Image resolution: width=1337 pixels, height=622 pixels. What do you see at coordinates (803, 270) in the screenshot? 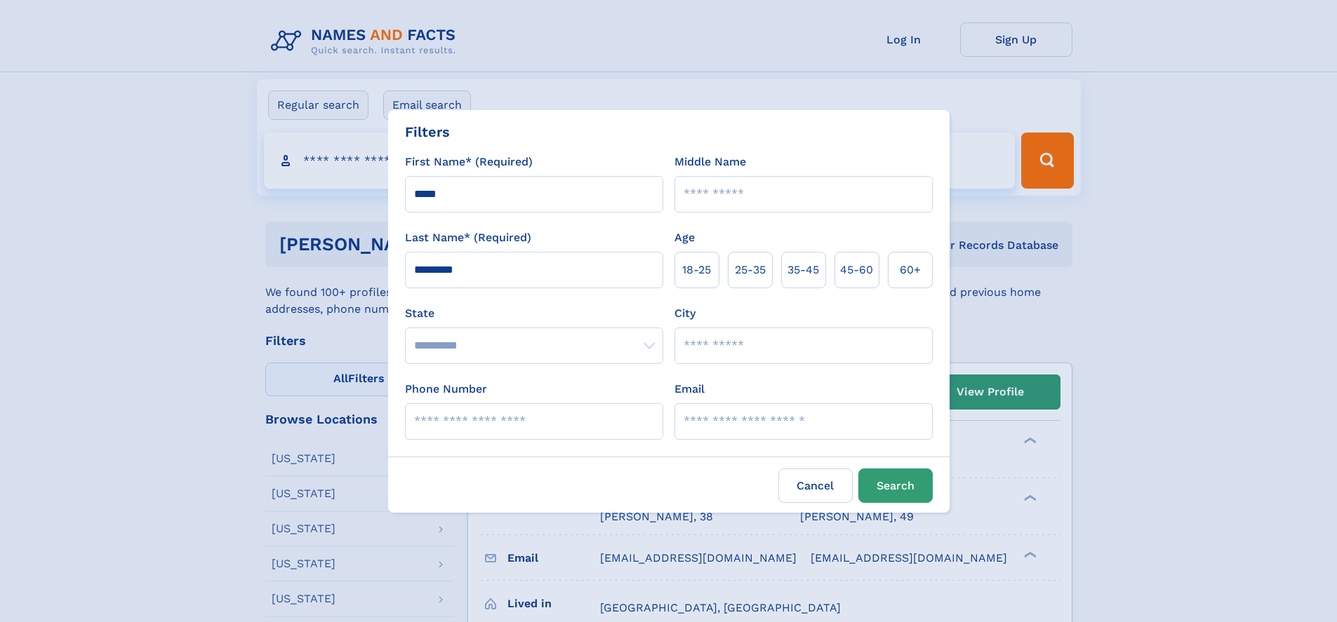
I see `span: 35‑45` at bounding box center [803, 270].